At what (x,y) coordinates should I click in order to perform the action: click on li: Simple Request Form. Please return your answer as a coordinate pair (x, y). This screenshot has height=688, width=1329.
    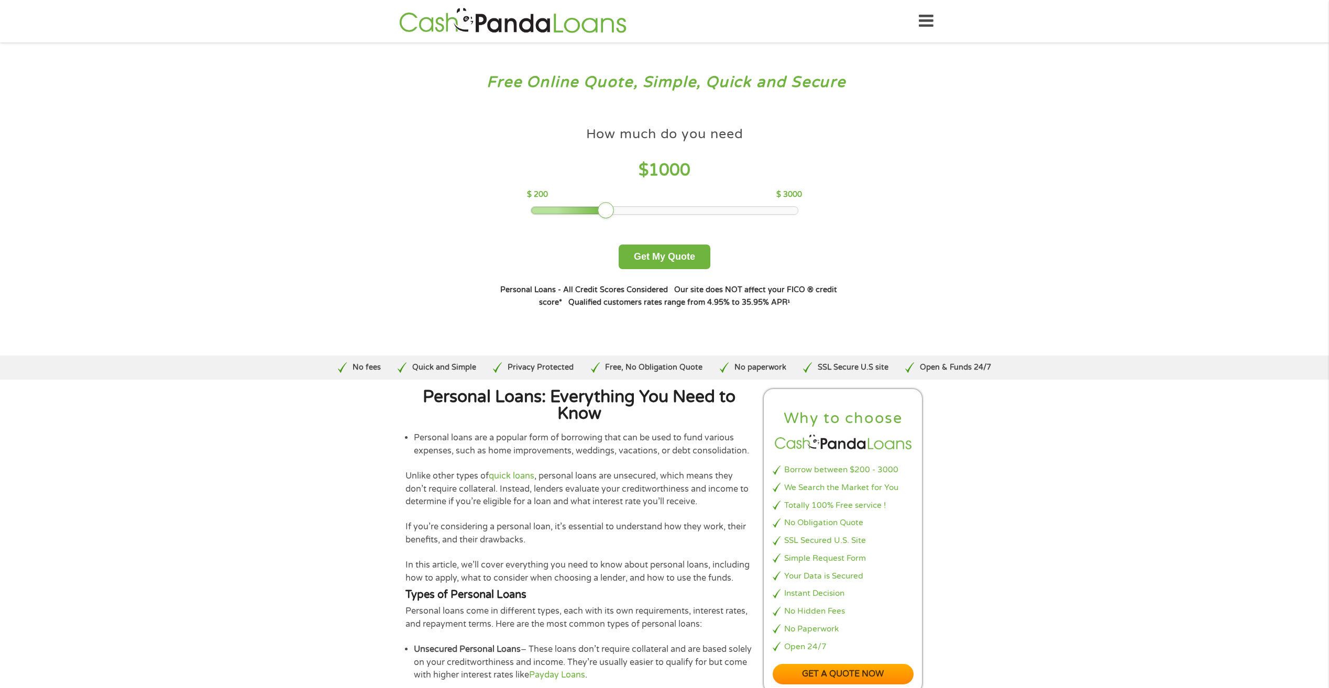
    Looking at the image, I should click on (843, 558).